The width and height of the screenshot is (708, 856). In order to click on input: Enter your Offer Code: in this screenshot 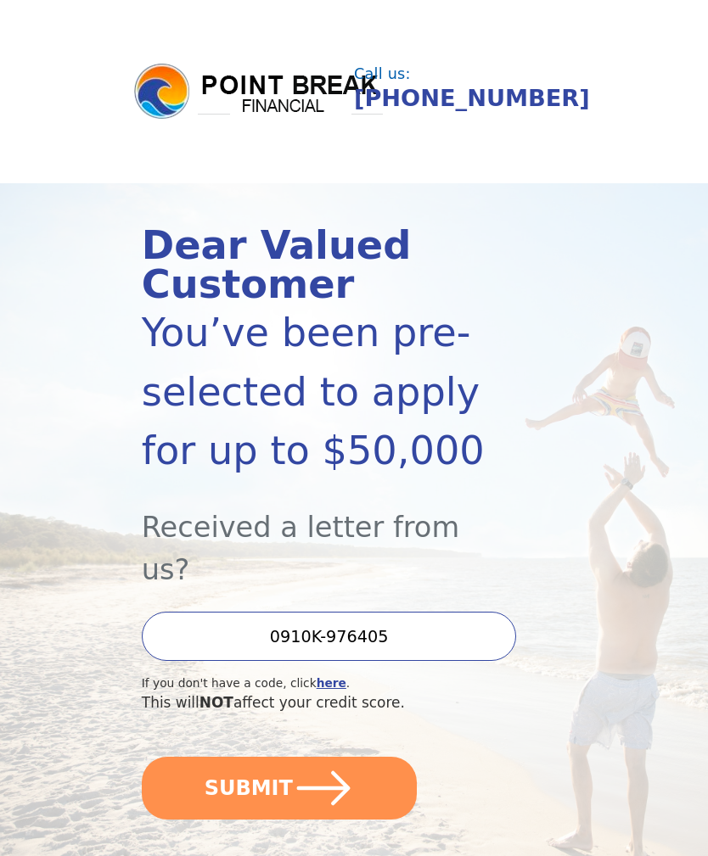, I will do `click(329, 636)`.